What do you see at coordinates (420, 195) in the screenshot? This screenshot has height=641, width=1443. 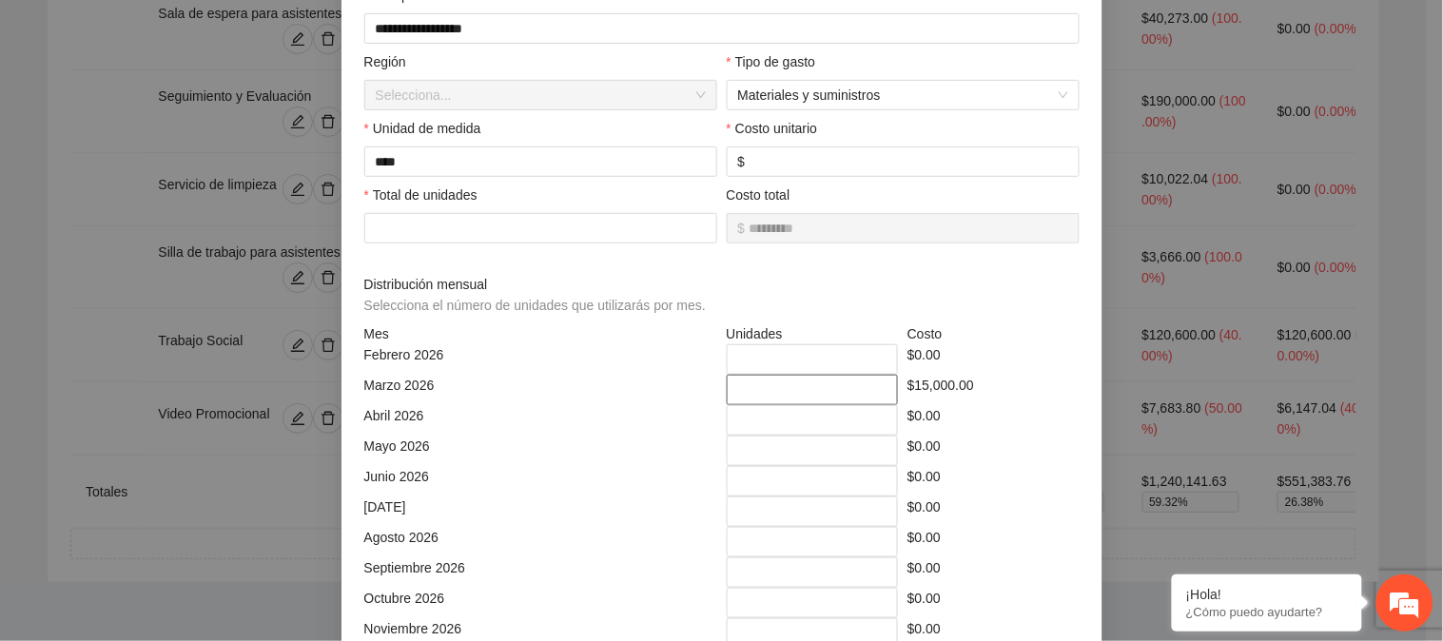 I see `label: Total de unidades` at bounding box center [420, 195].